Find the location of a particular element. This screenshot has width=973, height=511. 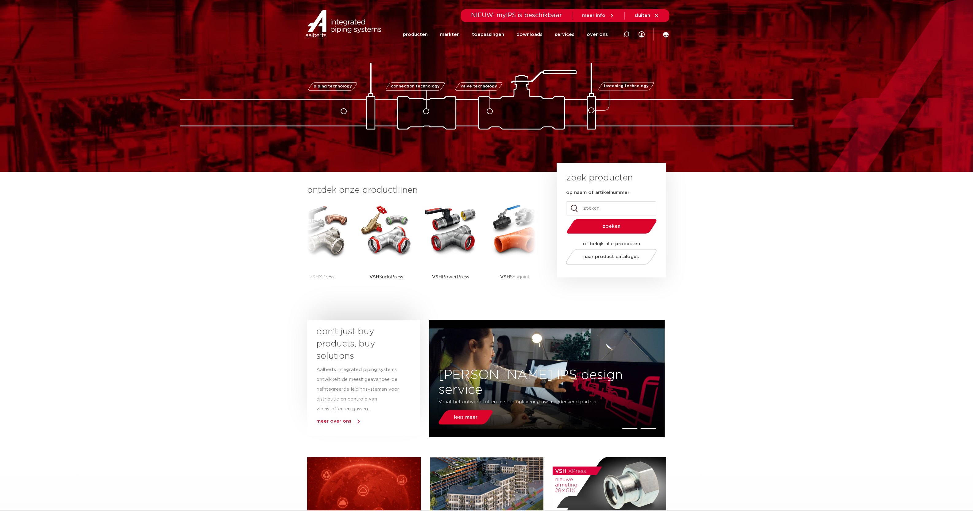

span: zoeken is located at coordinates (612, 226).